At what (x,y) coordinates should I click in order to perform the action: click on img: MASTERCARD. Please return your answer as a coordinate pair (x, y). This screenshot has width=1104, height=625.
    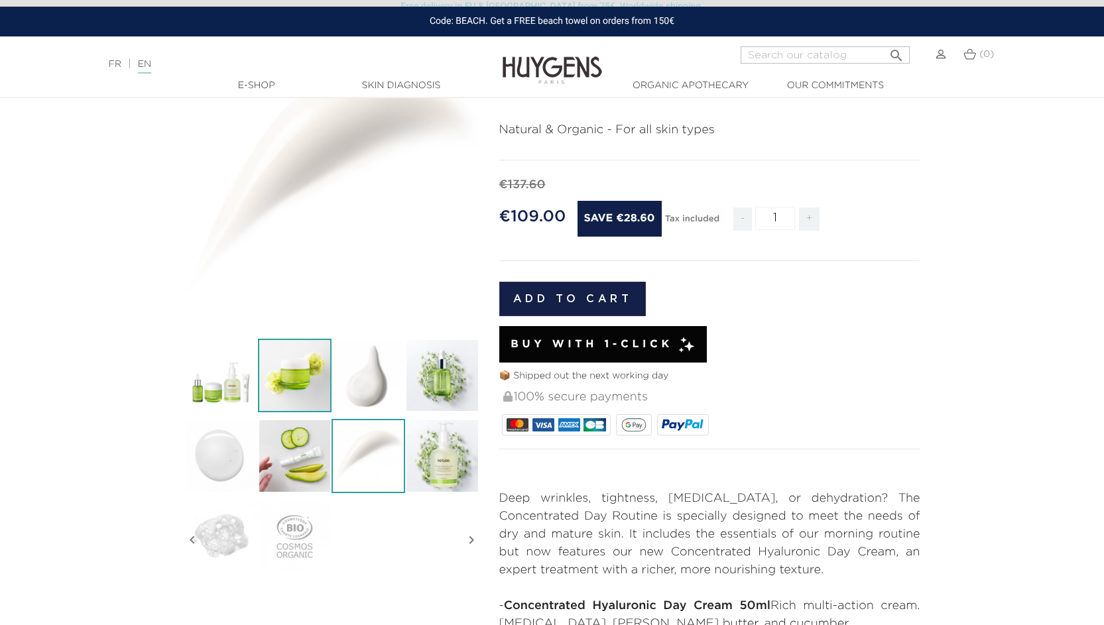
    Looking at the image, I should click on (517, 425).